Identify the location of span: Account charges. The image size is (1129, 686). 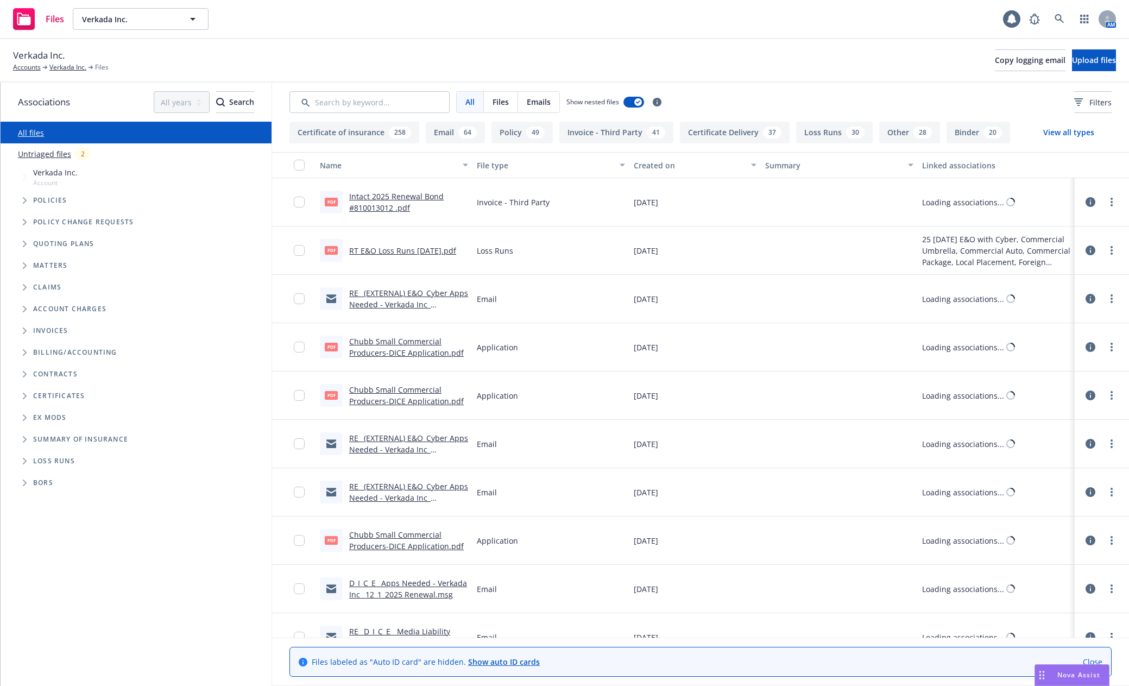
(70, 309).